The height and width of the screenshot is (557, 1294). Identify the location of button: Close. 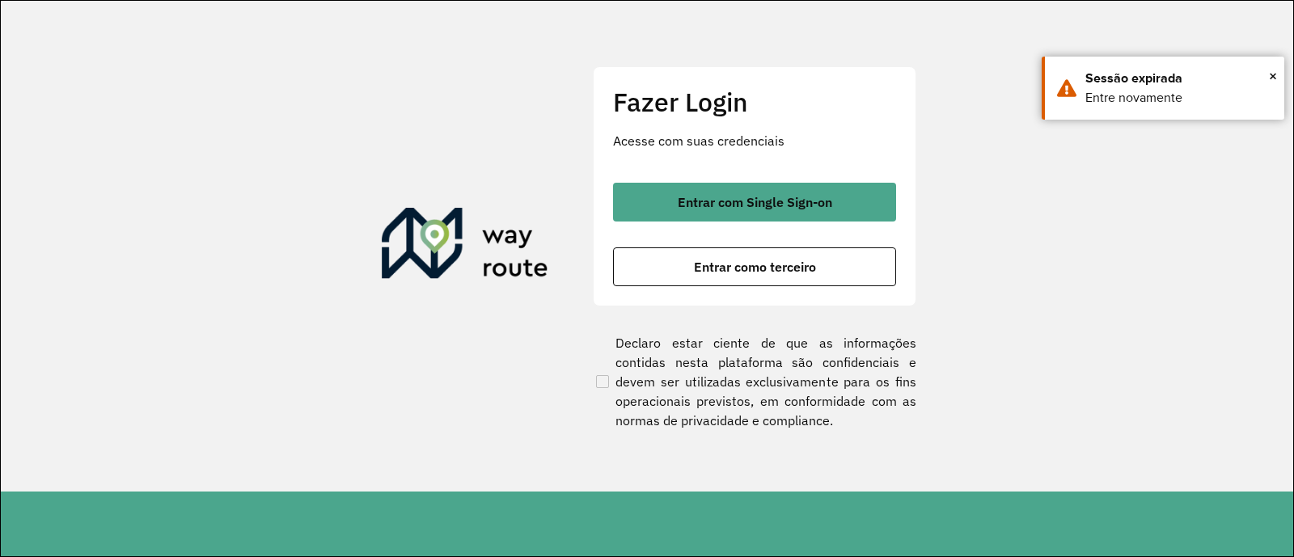
(1273, 76).